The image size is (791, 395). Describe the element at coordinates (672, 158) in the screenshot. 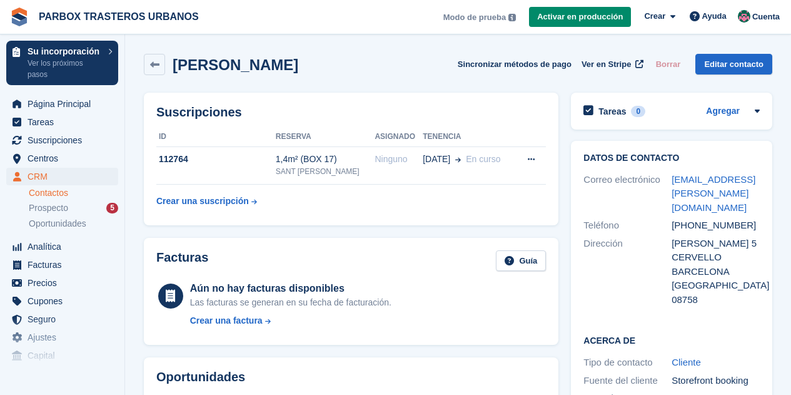

I see `h2: Datos de contacto` at that location.